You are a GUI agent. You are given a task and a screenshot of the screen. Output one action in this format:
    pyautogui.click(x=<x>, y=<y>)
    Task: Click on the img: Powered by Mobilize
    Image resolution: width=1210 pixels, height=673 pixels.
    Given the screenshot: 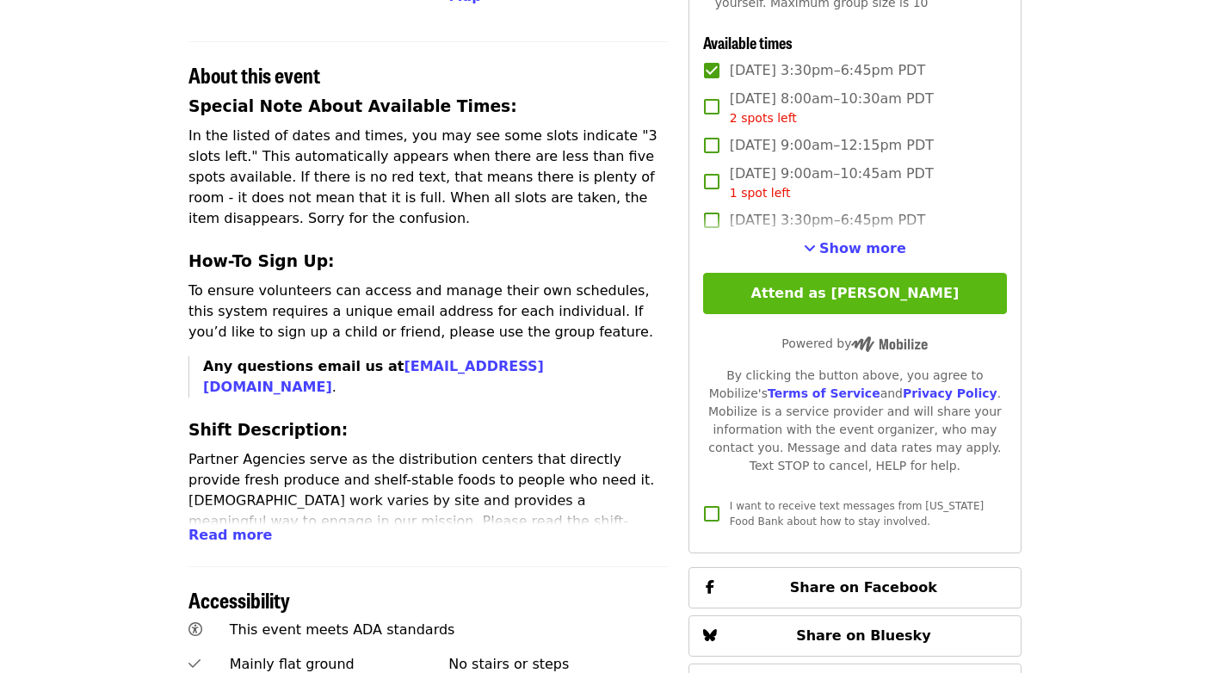 What is the action you would take?
    pyautogui.click(x=889, y=344)
    